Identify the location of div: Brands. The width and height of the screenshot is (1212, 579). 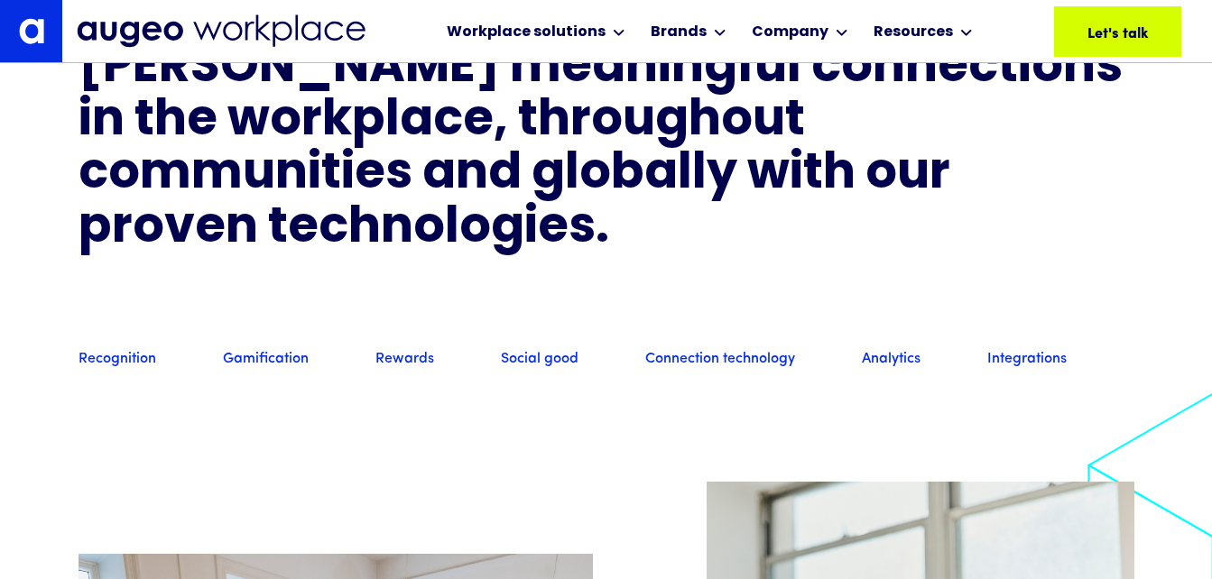
(678, 32).